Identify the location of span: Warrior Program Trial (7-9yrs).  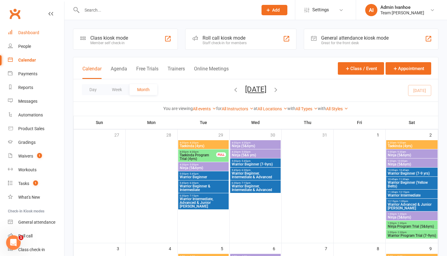
(412, 235).